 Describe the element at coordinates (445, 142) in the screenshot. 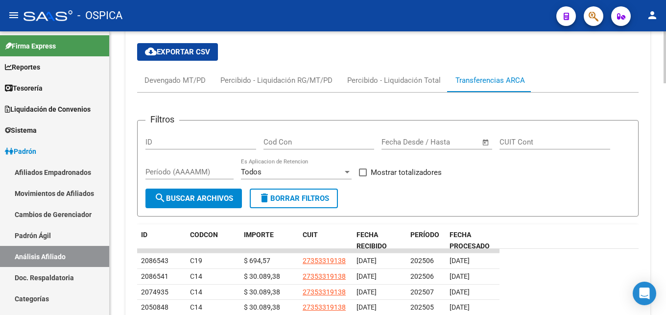

I see `input: End date` at that location.